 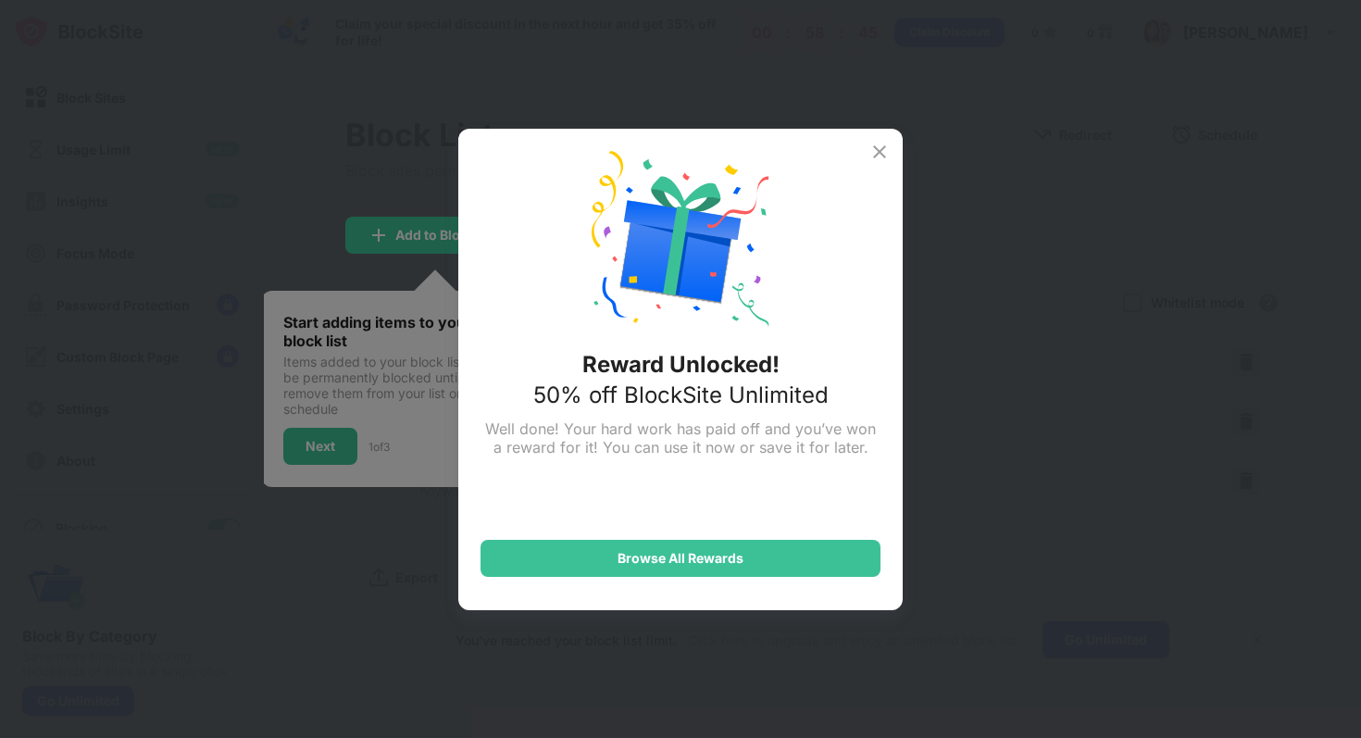 I want to click on img: reward-unlock.svg, so click(x=681, y=240).